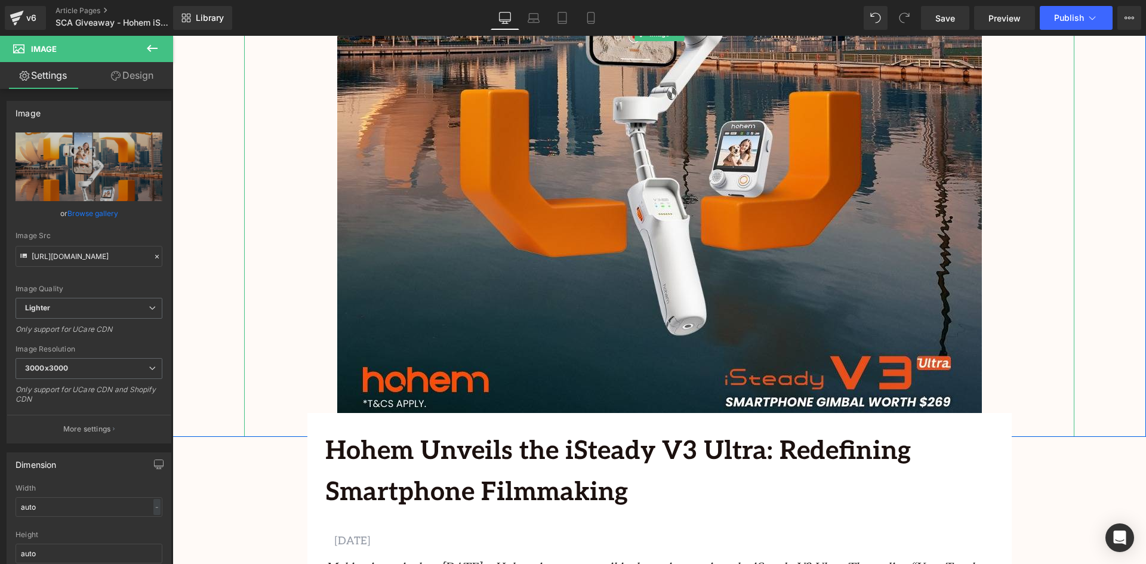 This screenshot has height=564, width=1146. Describe the element at coordinates (1005, 18) in the screenshot. I see `a: Preview` at that location.